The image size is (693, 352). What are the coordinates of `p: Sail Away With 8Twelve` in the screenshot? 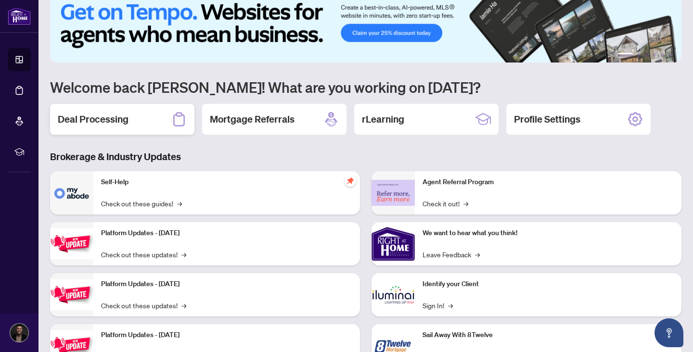 It's located at (548, 335).